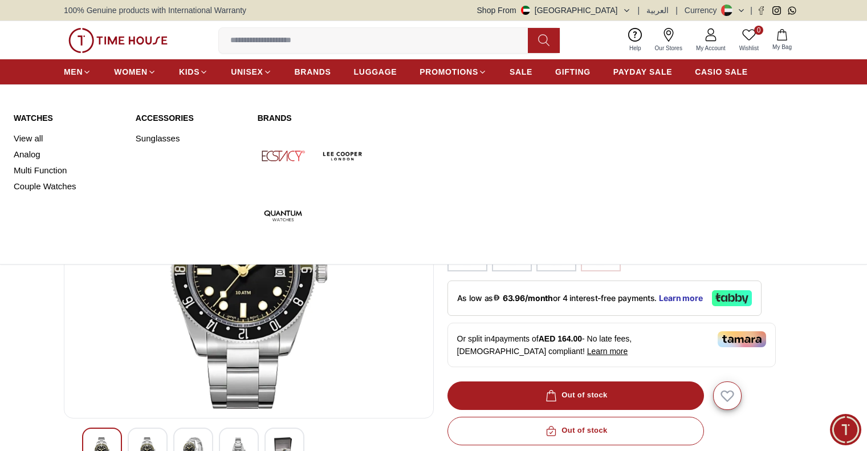  Describe the element at coordinates (376, 72) in the screenshot. I see `a: LUGGAGE` at that location.